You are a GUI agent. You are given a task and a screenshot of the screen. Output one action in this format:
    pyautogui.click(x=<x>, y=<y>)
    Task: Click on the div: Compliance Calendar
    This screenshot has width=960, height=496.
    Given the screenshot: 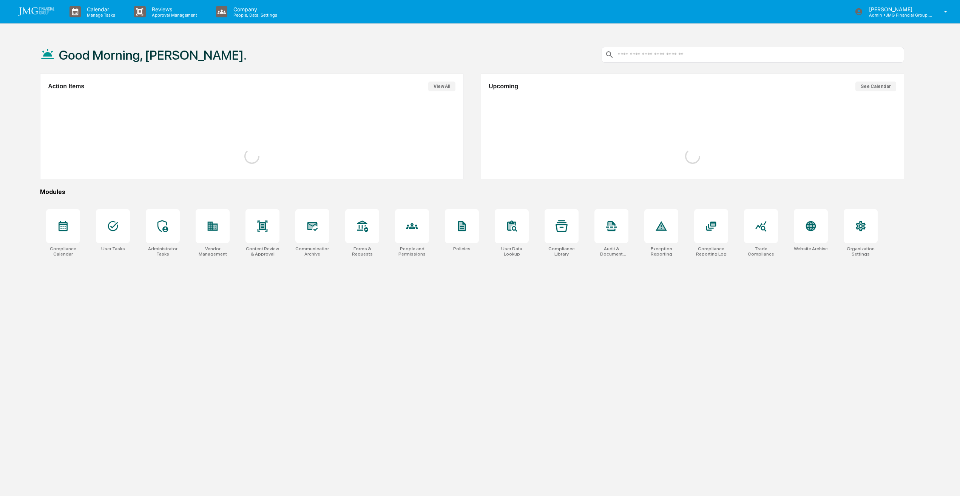 What is the action you would take?
    pyautogui.click(x=63, y=251)
    